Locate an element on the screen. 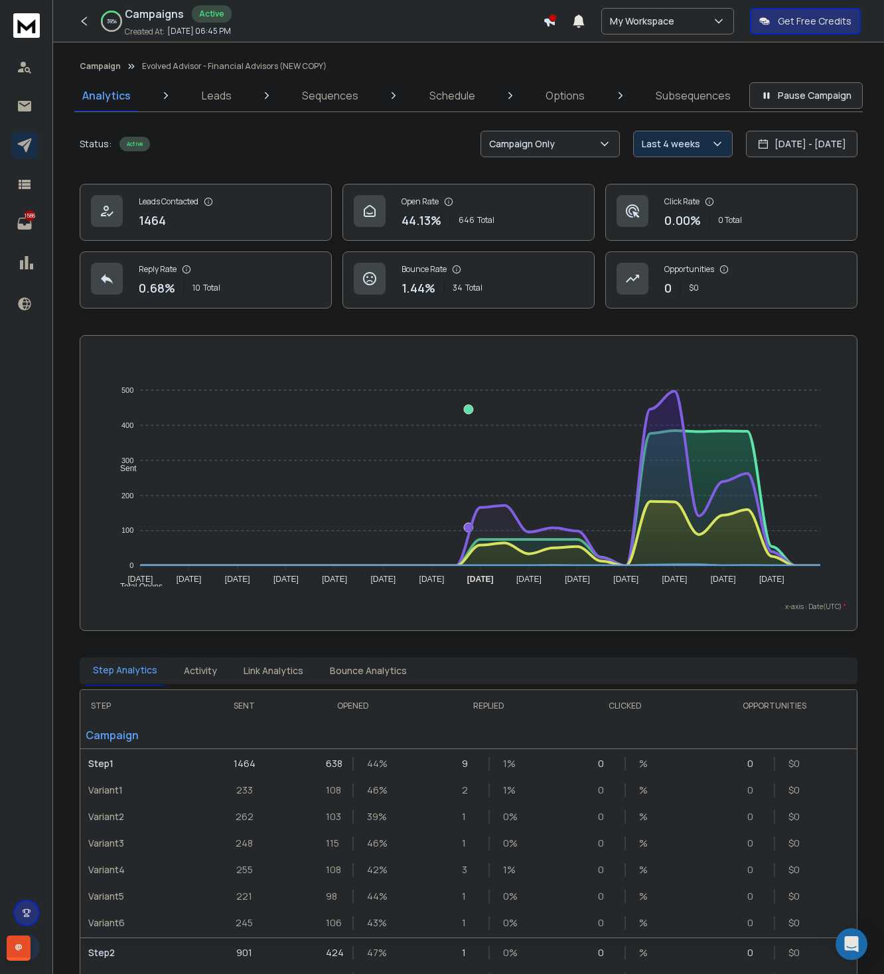 The width and height of the screenshot is (884, 974). p: Variant 5 is located at coordinates (141, 897).